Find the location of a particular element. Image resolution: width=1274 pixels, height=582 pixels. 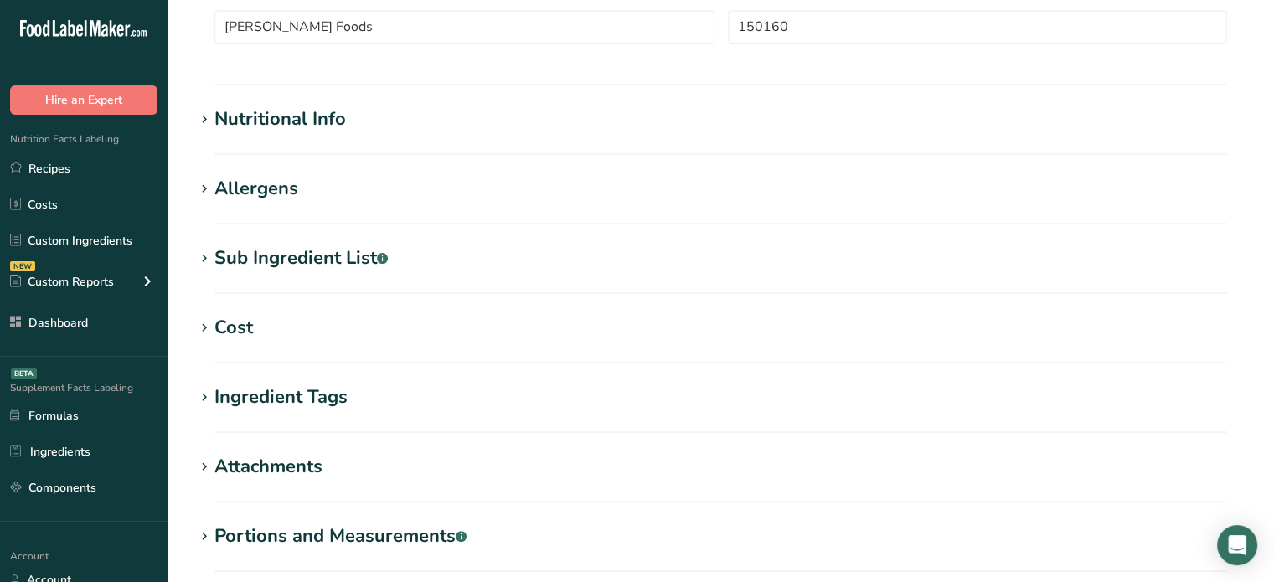

div: BETA is located at coordinates (23, 373).